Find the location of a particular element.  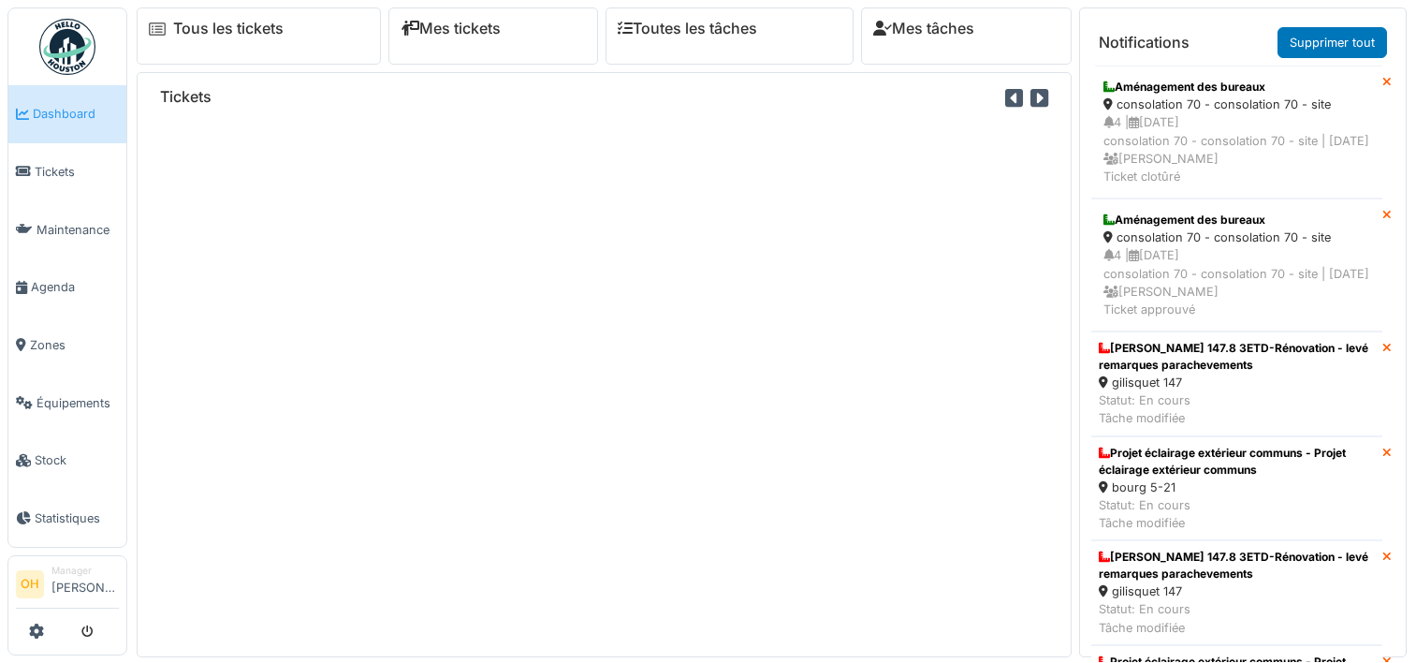

a: Agenda is located at coordinates (67, 287).